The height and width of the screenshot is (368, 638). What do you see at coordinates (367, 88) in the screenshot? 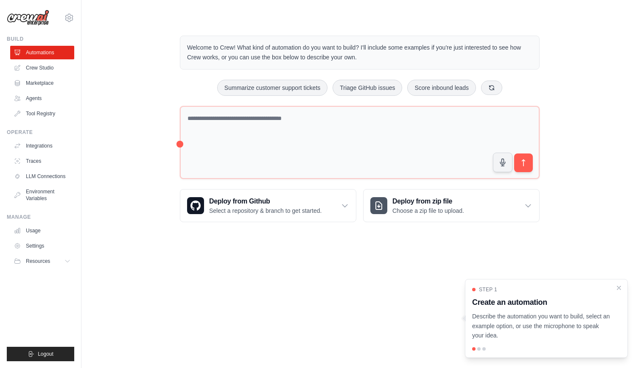
I see `button: Triage GitHub issues` at bounding box center [367, 88].